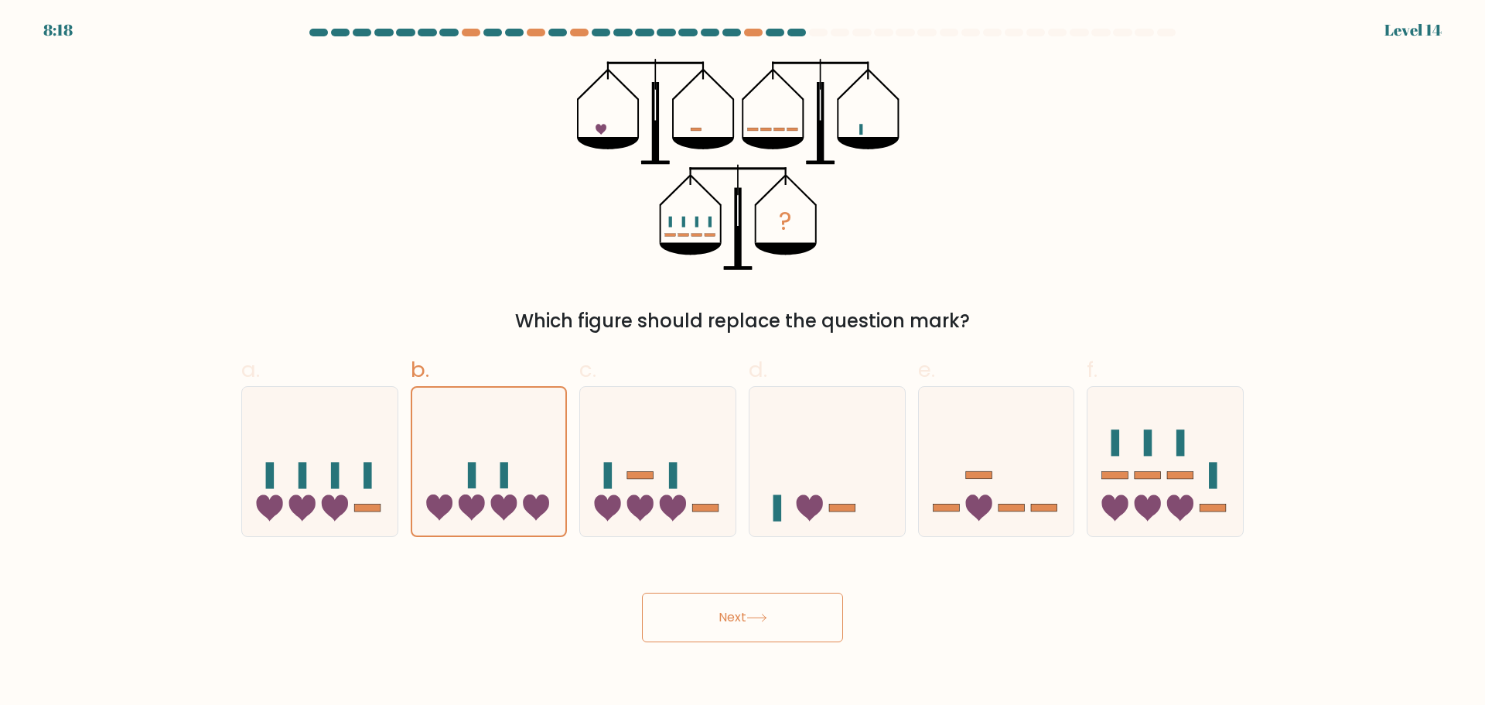 The width and height of the screenshot is (1485, 705). What do you see at coordinates (742, 617) in the screenshot?
I see `button: Next` at bounding box center [742, 617].